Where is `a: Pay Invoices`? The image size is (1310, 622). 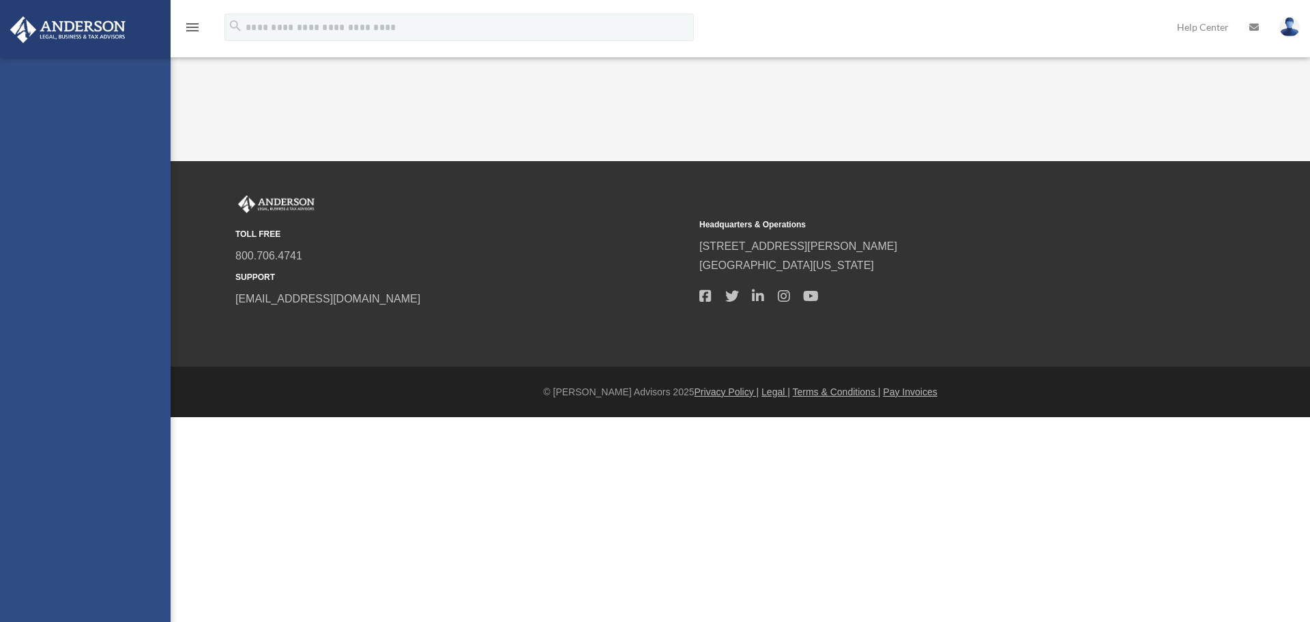
a: Pay Invoices is located at coordinates (910, 392).